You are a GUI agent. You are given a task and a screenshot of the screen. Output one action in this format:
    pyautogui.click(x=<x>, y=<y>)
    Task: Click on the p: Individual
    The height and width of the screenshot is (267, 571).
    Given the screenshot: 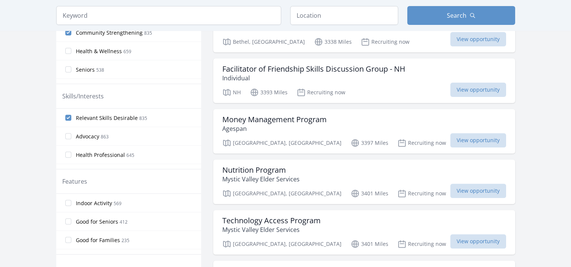 What is the action you would take?
    pyautogui.click(x=314, y=78)
    